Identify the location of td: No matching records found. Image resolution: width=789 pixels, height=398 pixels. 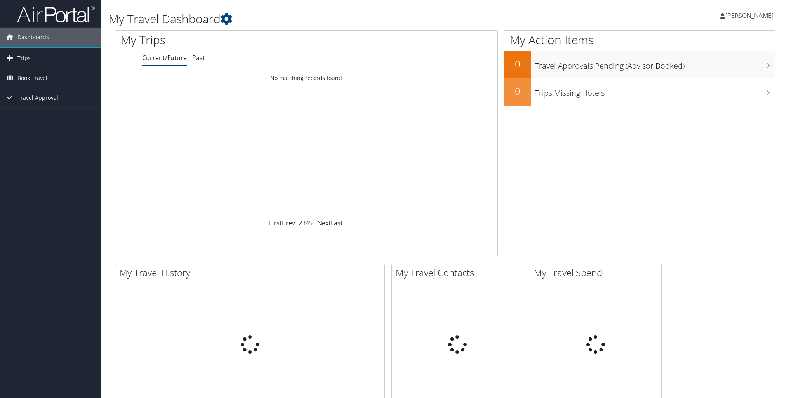
(306, 78).